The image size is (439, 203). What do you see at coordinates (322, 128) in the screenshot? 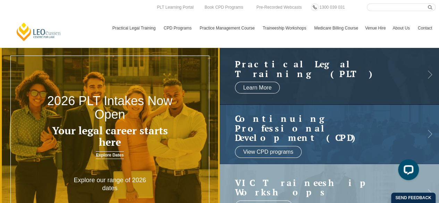
I see `a: Continuing ProfessionalDevelopment (CPD)` at bounding box center [322, 128].